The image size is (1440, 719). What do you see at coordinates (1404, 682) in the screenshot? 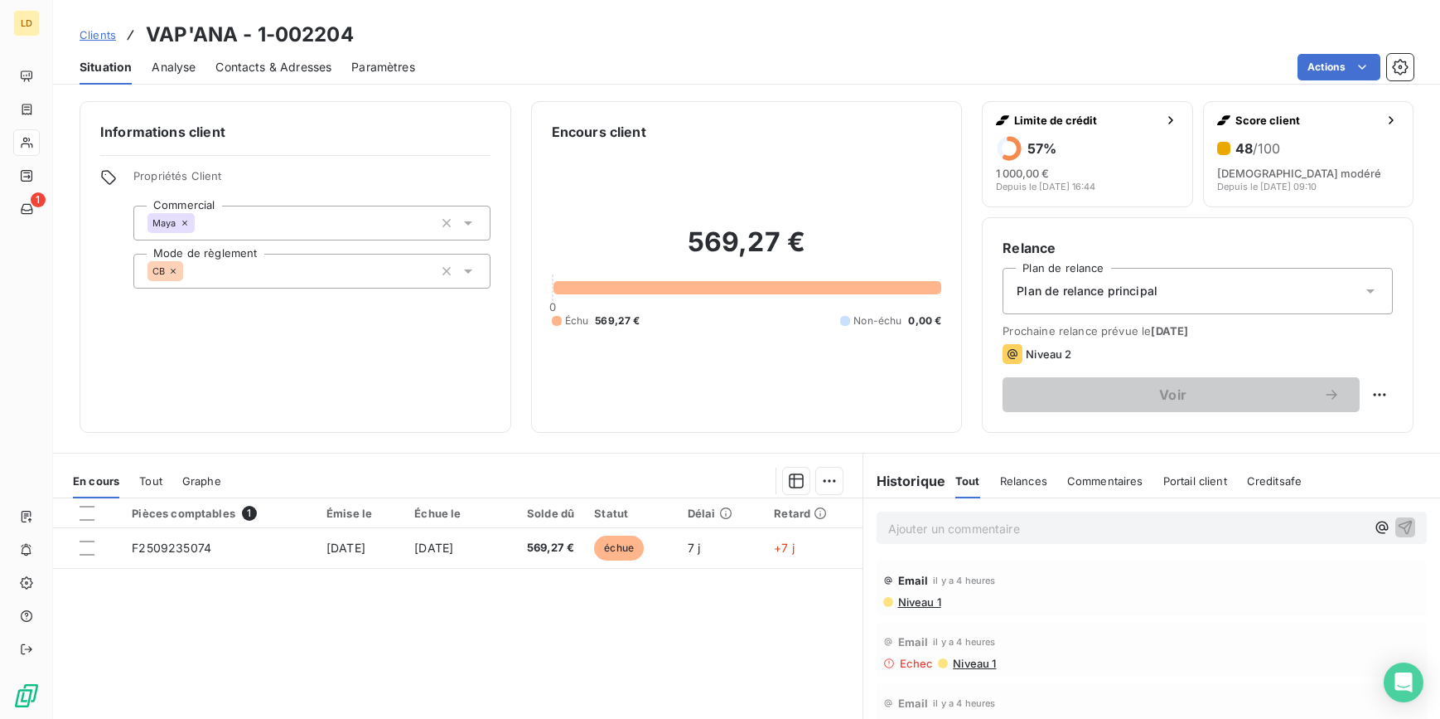
I see `div: Open Intercom Messenger` at bounding box center [1404, 682].